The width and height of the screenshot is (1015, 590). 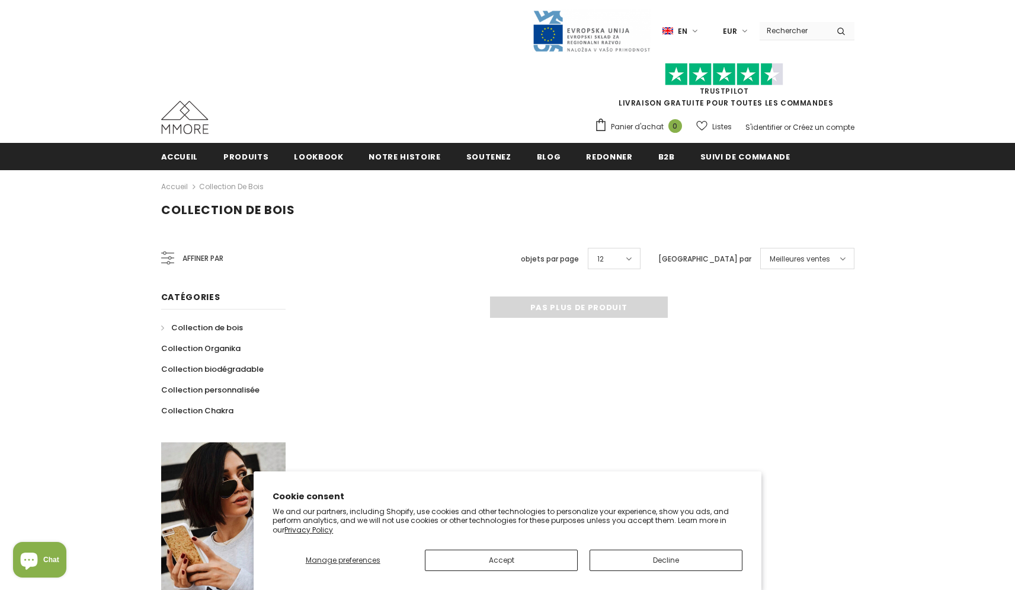 What do you see at coordinates (318, 156) in the screenshot?
I see `span: Lookbook` at bounding box center [318, 156].